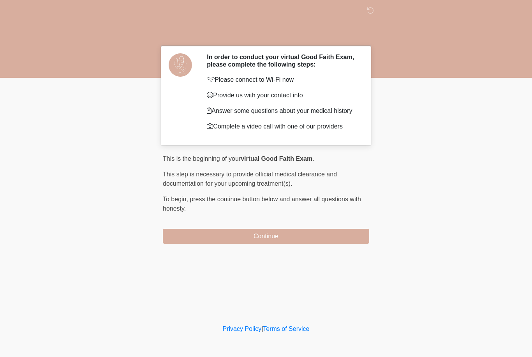  I want to click on button: Continue, so click(266, 236).